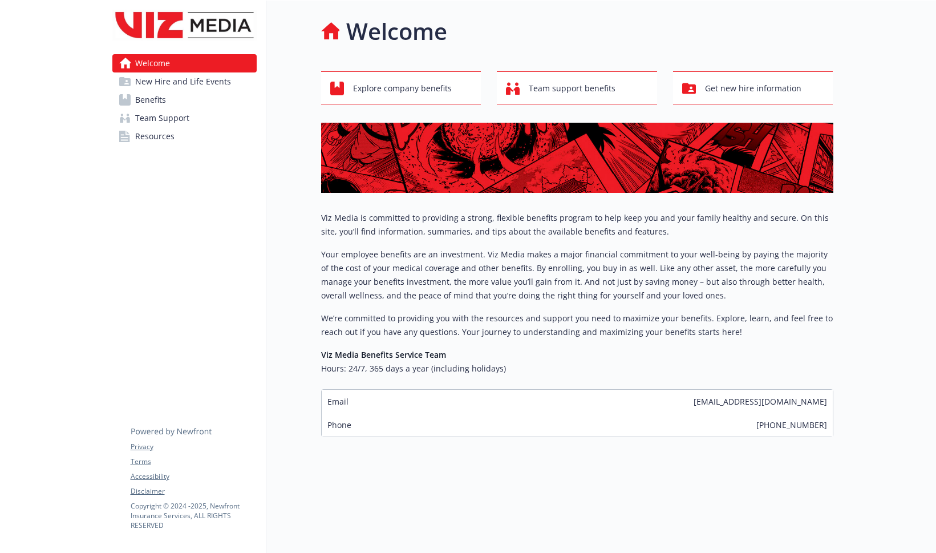 The width and height of the screenshot is (936, 553). Describe the element at coordinates (753, 88) in the screenshot. I see `button: Get new hire information` at that location.